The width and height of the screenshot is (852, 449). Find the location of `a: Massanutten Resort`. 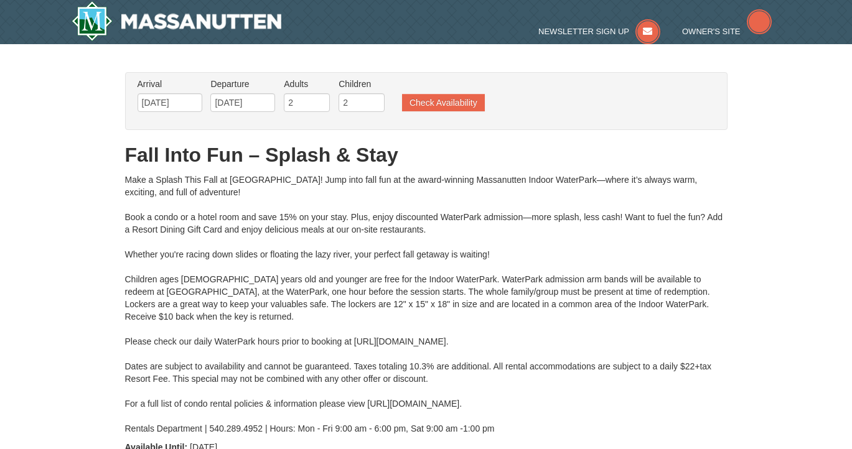

a: Massanutten Resort is located at coordinates (177, 21).